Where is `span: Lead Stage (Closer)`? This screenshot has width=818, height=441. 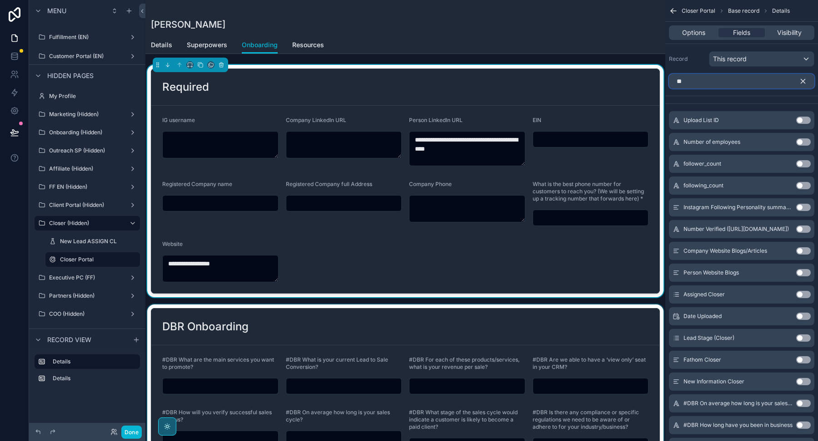 span: Lead Stage (Closer) is located at coordinates (709, 338).